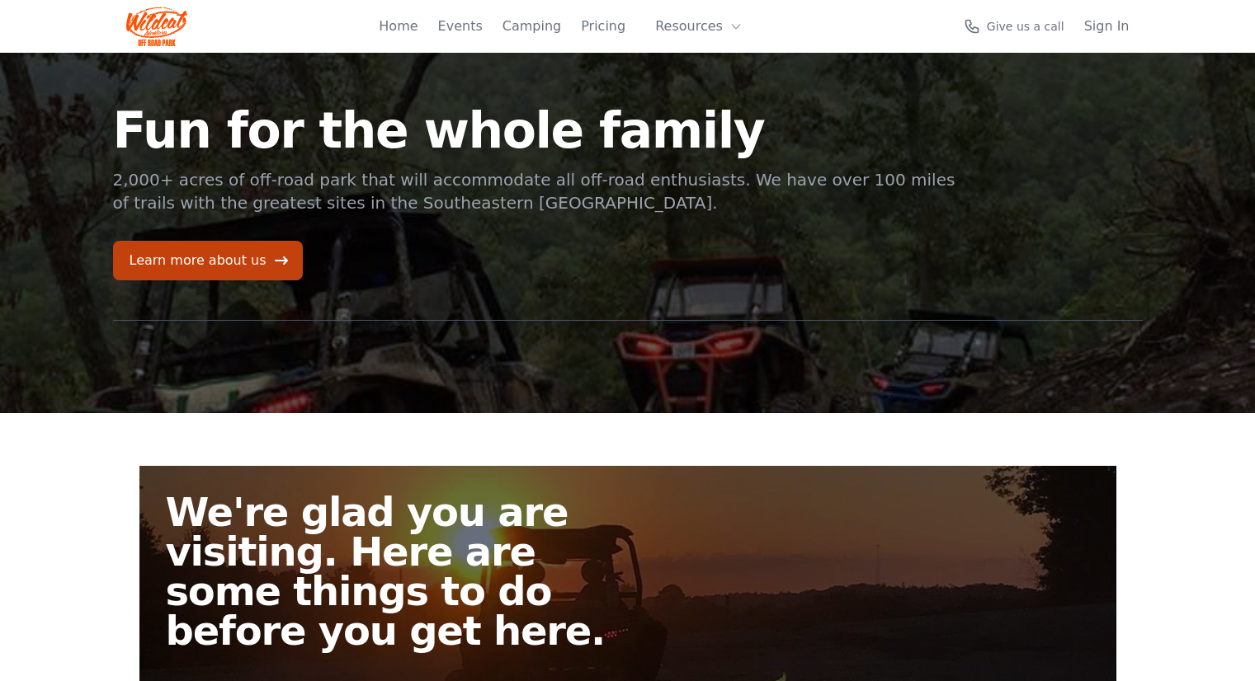 The width and height of the screenshot is (1255, 681). What do you see at coordinates (208, 261) in the screenshot?
I see `a: Learn more about us` at bounding box center [208, 261].